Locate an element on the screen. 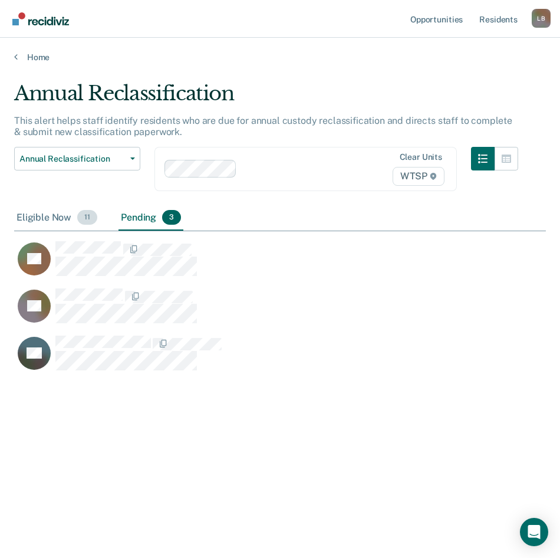 This screenshot has width=560, height=558. div: L B is located at coordinates (541, 18).